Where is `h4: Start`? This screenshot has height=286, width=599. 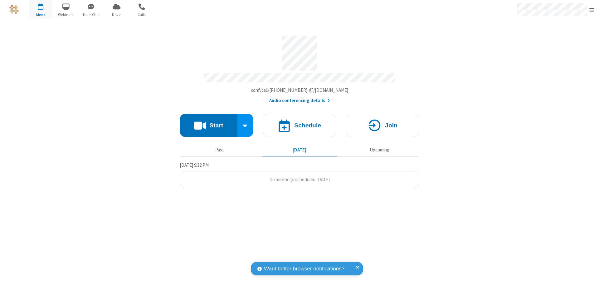 h4: Start is located at coordinates (216, 125).